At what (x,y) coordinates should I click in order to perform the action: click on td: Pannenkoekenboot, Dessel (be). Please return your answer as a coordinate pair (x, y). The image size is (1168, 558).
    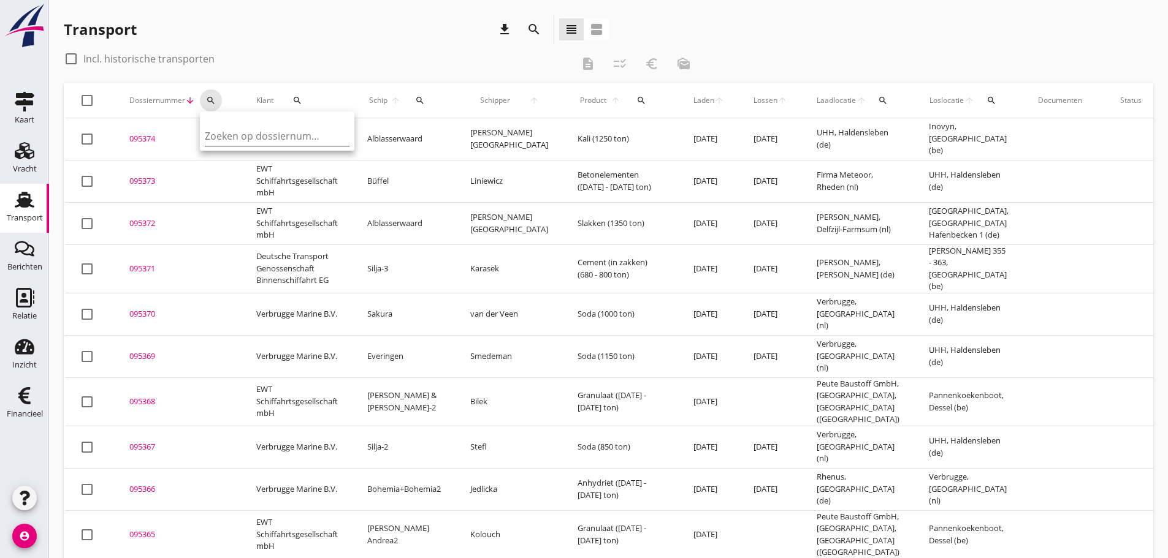
    Looking at the image, I should click on (968, 401).